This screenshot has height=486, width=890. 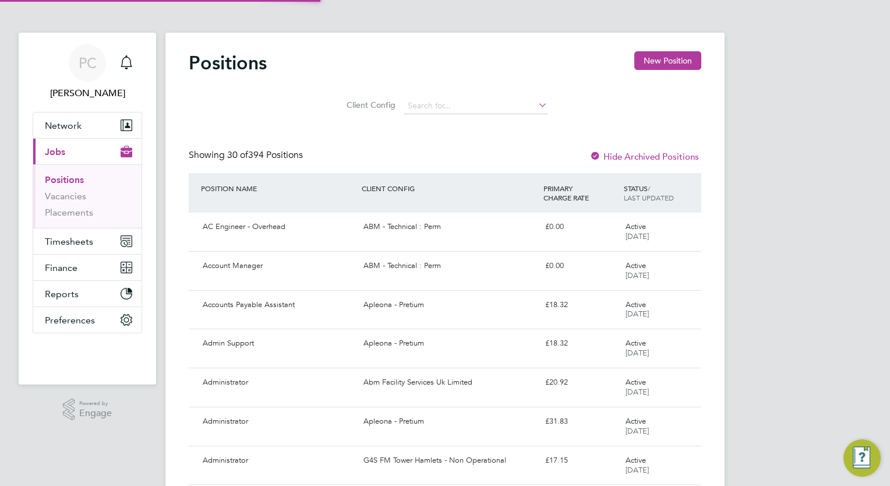 What do you see at coordinates (580, 193) in the screenshot?
I see `div: PRIMARY CHARGE RATE` at bounding box center [580, 193].